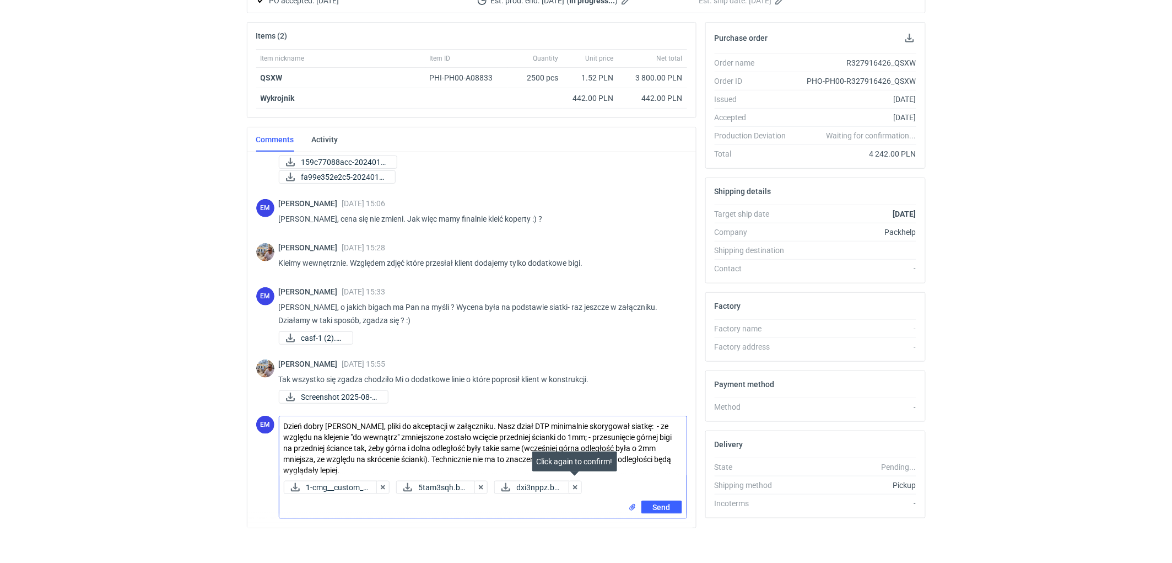  What do you see at coordinates (272, 78) in the screenshot?
I see `a: QSXW` at bounding box center [272, 78].